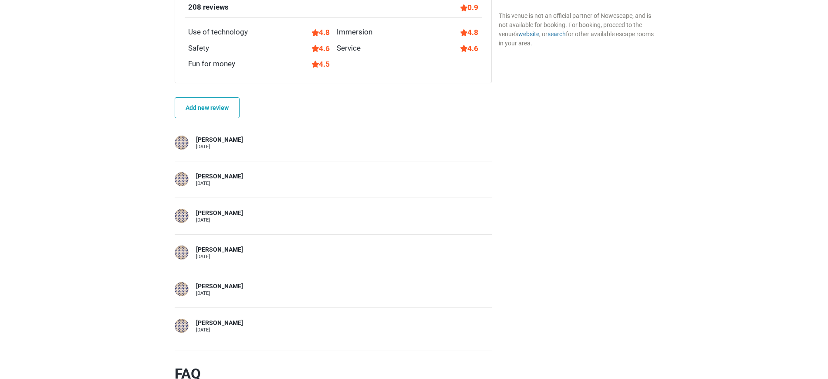 Image resolution: width=828 pixels, height=379 pixels. I want to click on div: Service, so click(349, 48).